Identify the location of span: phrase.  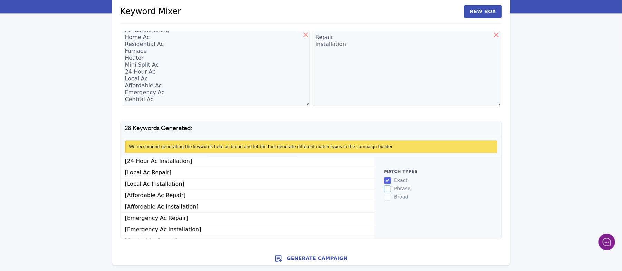
(403, 189).